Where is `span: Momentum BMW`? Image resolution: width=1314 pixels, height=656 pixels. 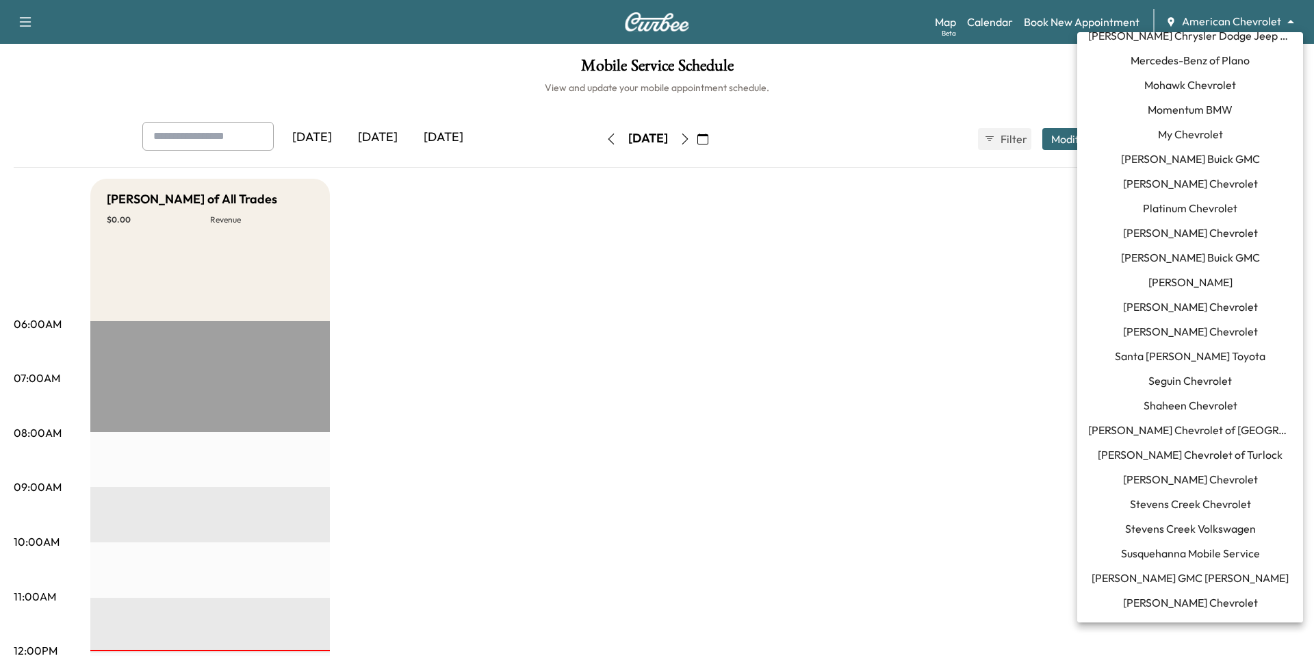
span: Momentum BMW is located at coordinates (1190, 109).